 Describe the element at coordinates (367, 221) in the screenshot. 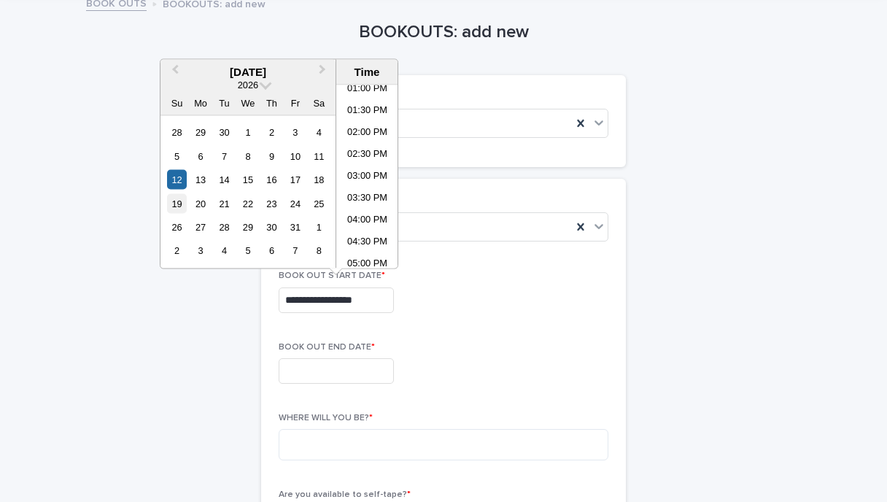

I see `li: 04:00 PM` at that location.